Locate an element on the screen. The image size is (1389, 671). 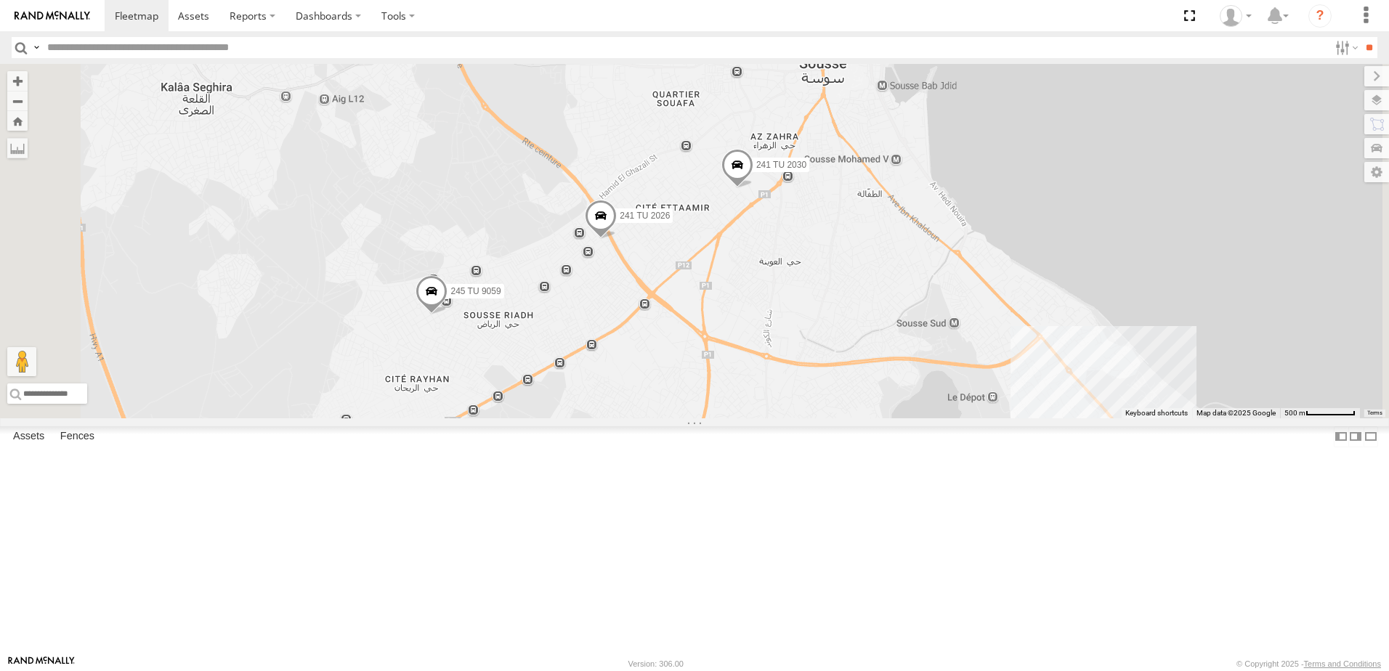
span: Map data ©2025 Google is located at coordinates (1236, 413).